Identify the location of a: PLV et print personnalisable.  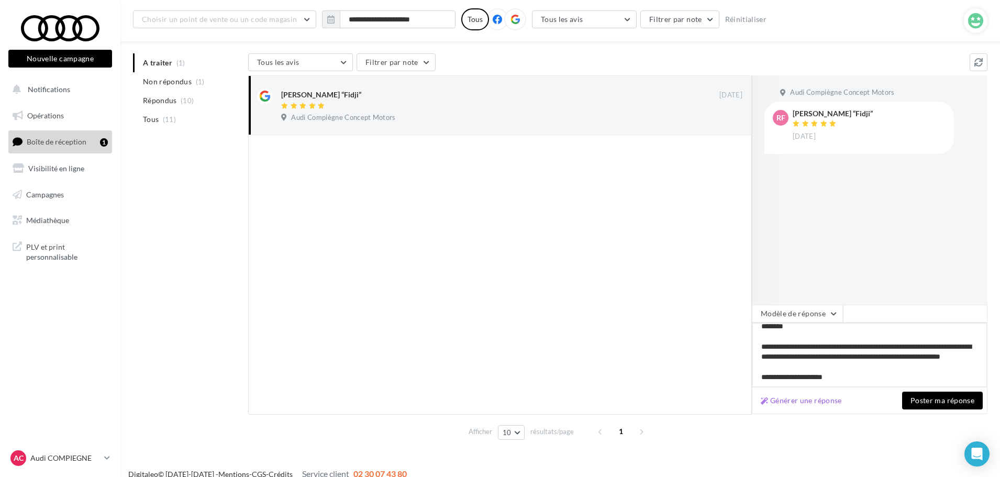
(60, 251).